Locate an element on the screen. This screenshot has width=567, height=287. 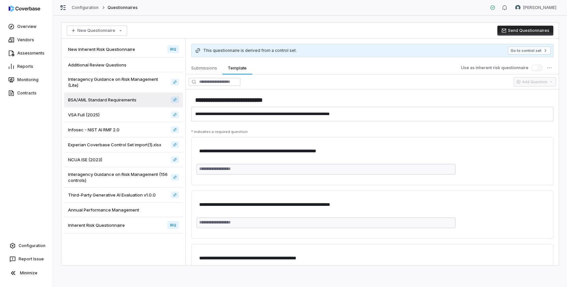
button: Send Questionnaires is located at coordinates (526, 31).